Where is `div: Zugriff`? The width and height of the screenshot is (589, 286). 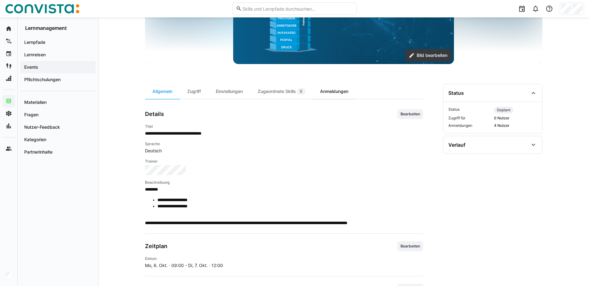 div: Zugriff is located at coordinates (194, 91).